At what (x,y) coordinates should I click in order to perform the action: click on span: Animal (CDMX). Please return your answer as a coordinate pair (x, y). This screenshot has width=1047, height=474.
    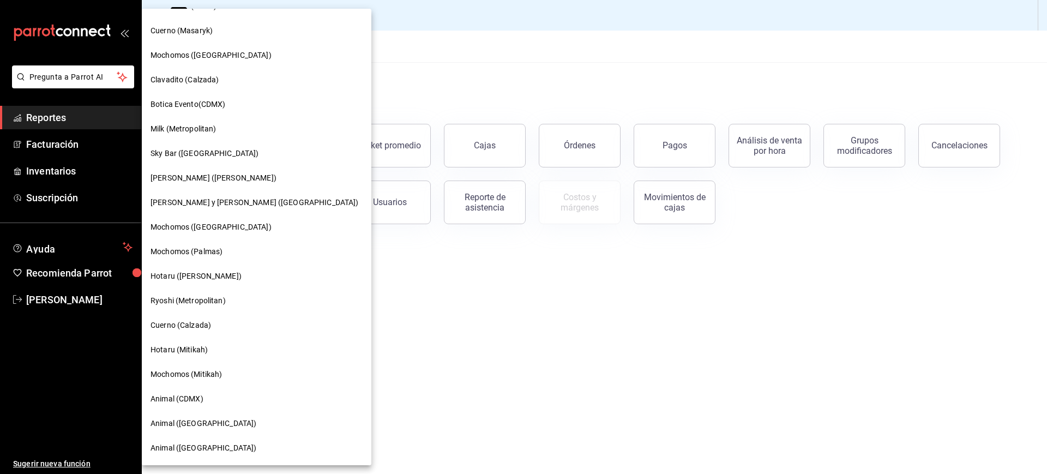
    Looking at the image, I should click on (177, 399).